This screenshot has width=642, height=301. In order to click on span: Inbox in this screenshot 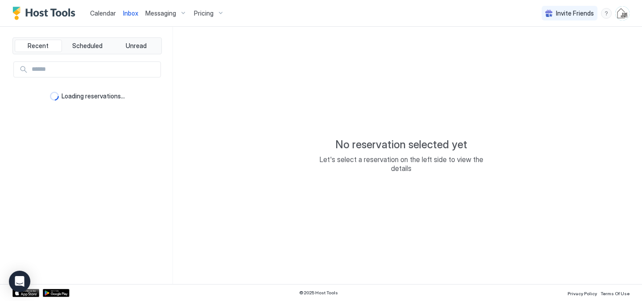, I will do `click(131, 13)`.